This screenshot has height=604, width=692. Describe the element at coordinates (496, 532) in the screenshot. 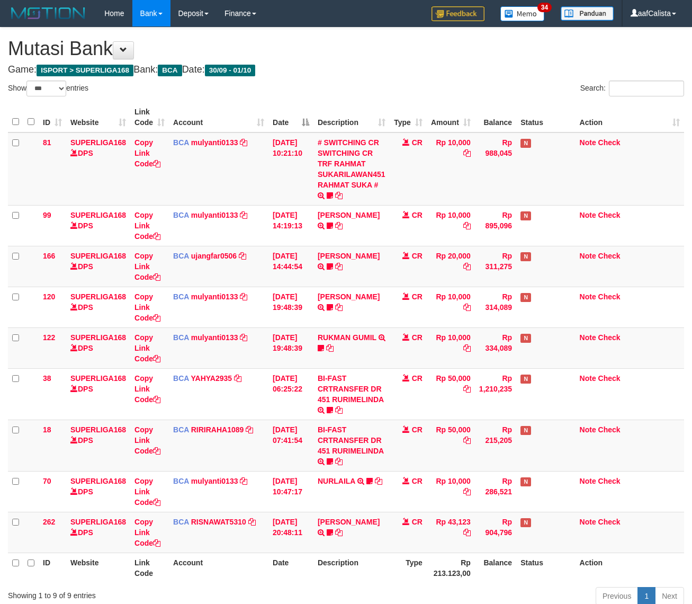

I see `td: Rp 904,796` at that location.